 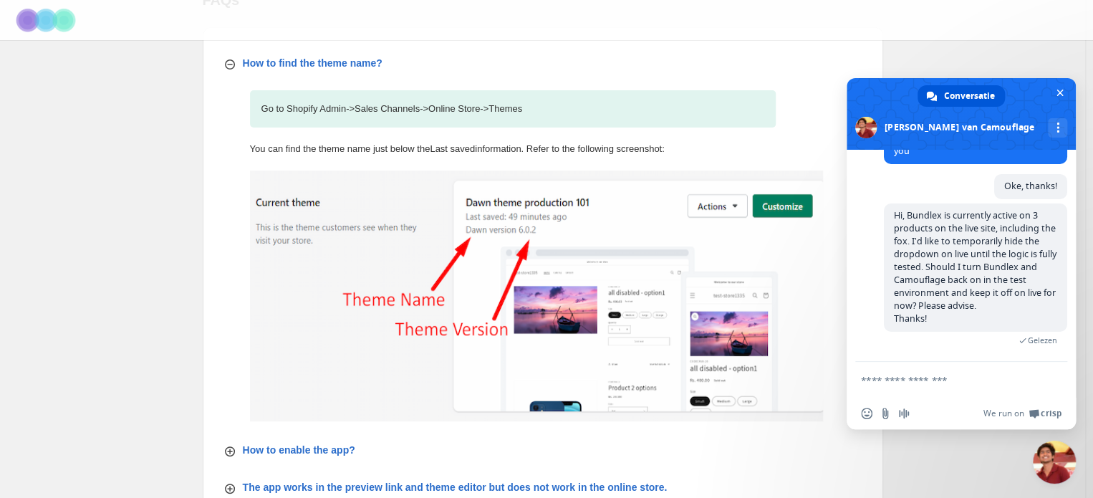 What do you see at coordinates (537, 296) in the screenshot?
I see `img: find-theme-name` at bounding box center [537, 296].